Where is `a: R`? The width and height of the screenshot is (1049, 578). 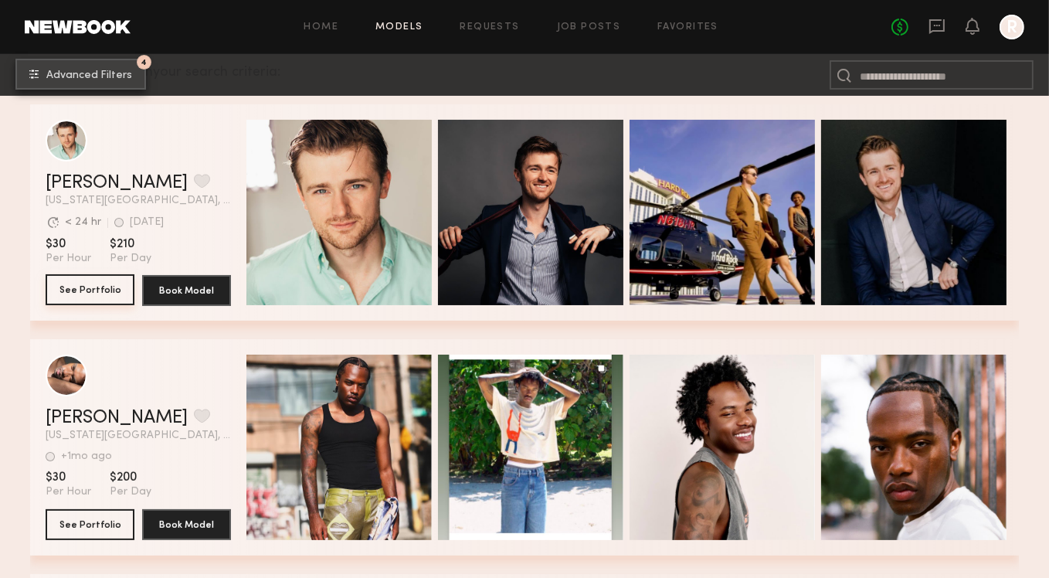
a: R is located at coordinates (1012, 27).